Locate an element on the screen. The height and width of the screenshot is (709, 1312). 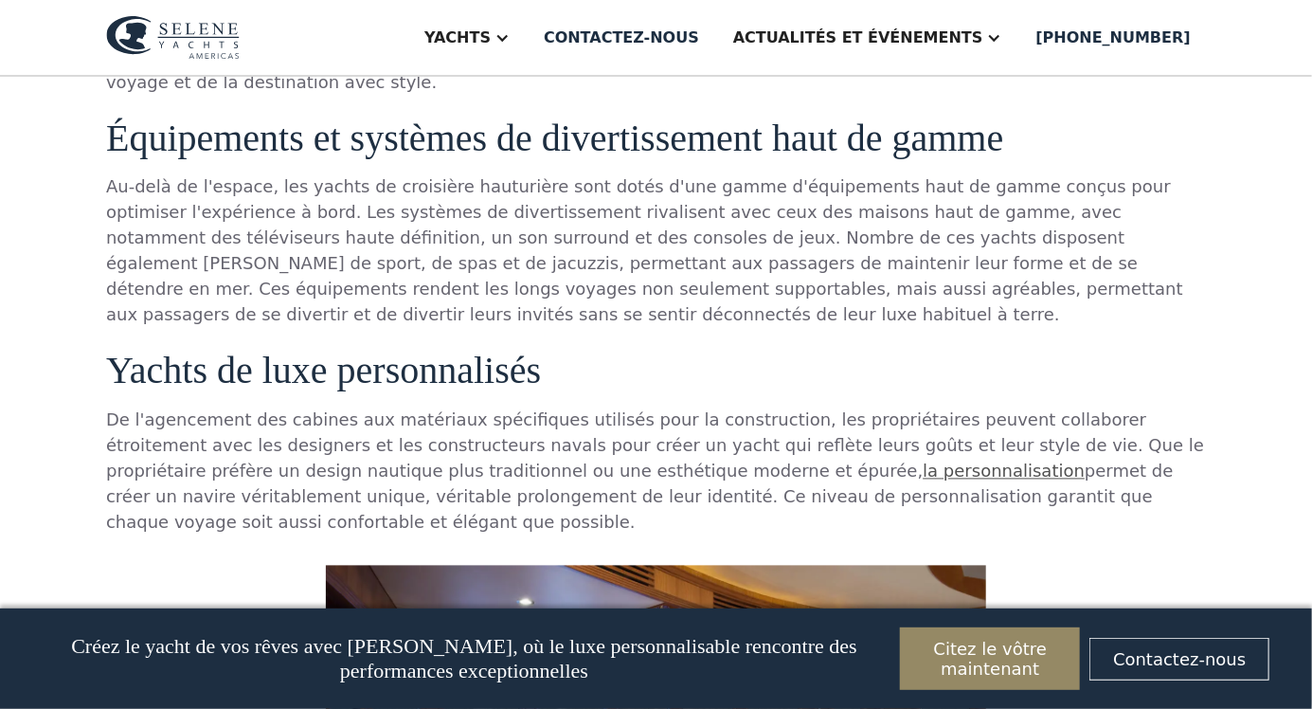
img: logo is located at coordinates (172, 38).